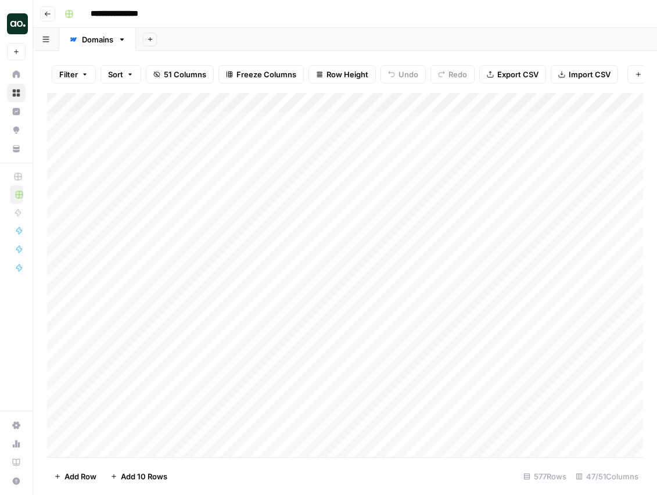 This screenshot has height=495, width=657. What do you see at coordinates (16, 93) in the screenshot?
I see `a: Browse` at bounding box center [16, 93].